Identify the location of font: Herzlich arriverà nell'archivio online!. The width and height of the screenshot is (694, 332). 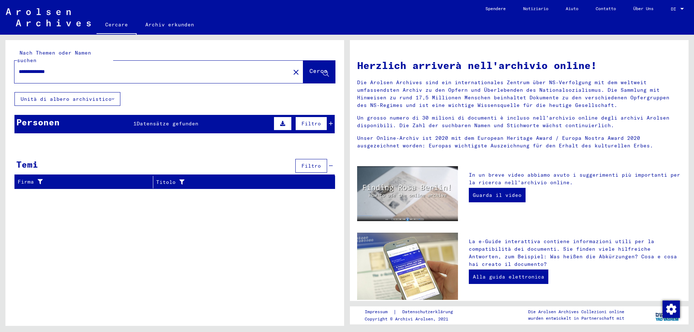
(477, 65).